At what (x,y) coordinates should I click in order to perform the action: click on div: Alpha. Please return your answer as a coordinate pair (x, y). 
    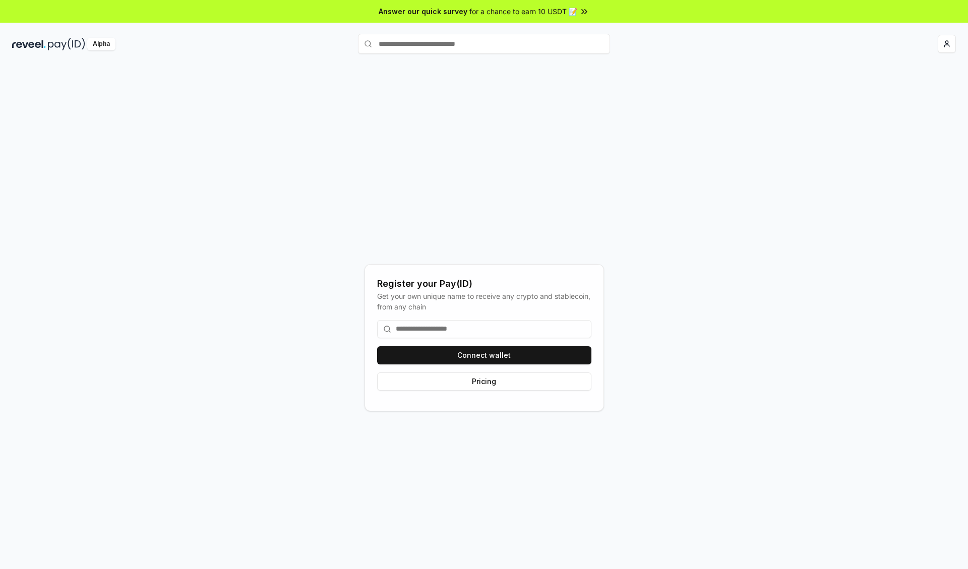
    Looking at the image, I should click on (101, 44).